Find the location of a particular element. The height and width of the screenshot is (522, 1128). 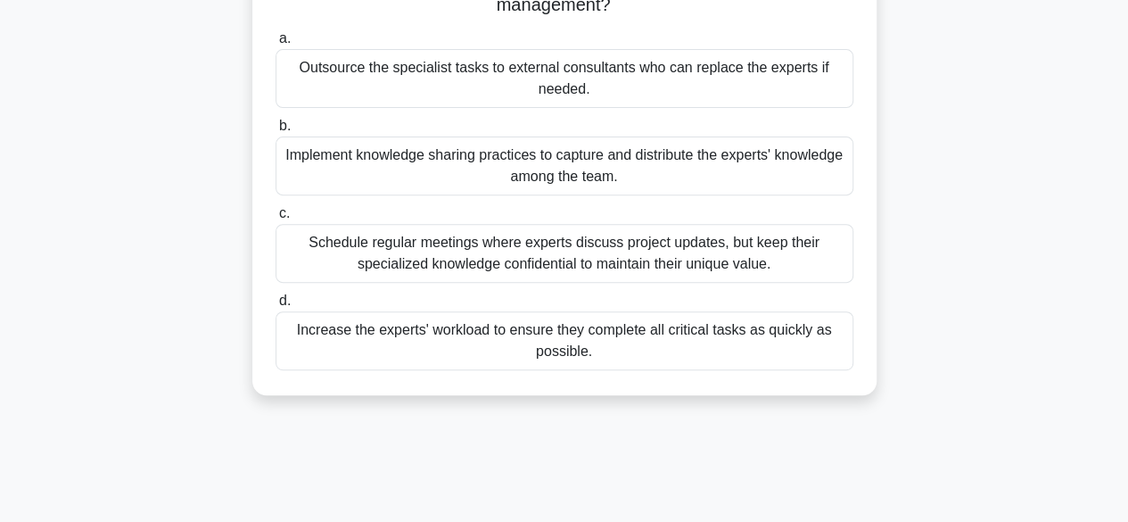

span: a. is located at coordinates (284, 37).